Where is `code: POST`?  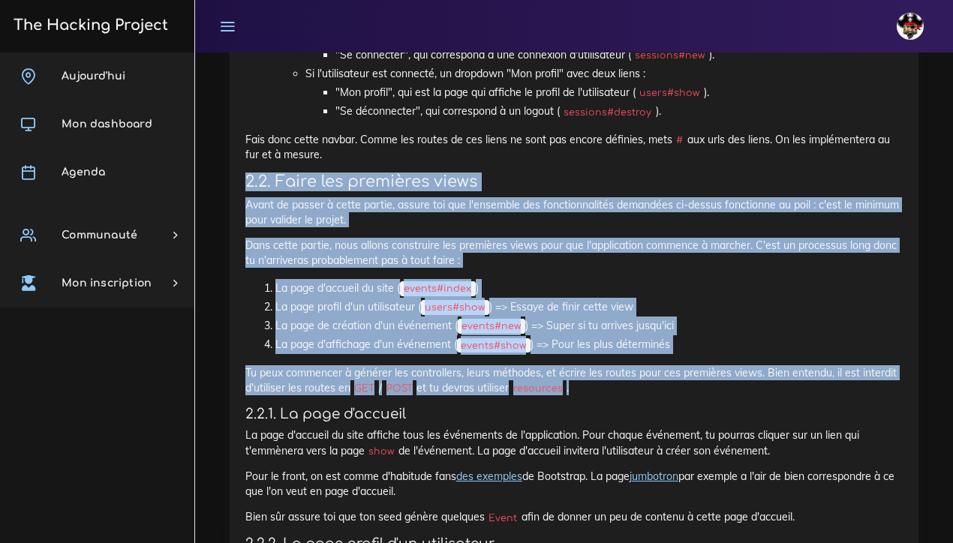 code: POST is located at coordinates (399, 389).